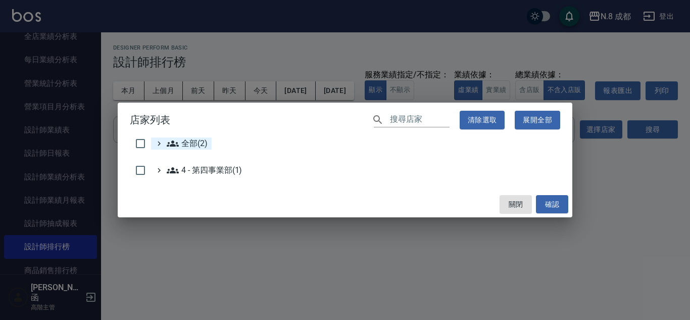 The width and height of the screenshot is (690, 320). What do you see at coordinates (420, 120) in the screenshot?
I see `input: 搜尋店家` at bounding box center [420, 120].